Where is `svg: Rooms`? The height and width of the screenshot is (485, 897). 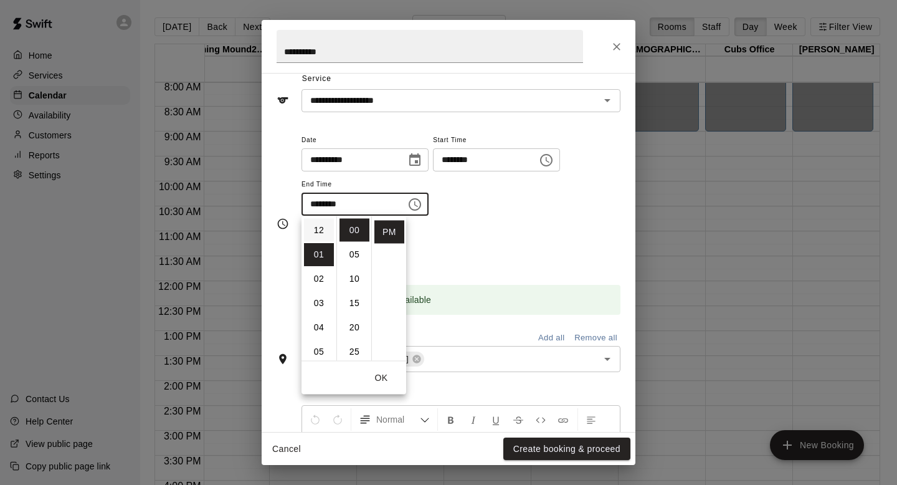 svg: Rooms is located at coordinates (283, 359).